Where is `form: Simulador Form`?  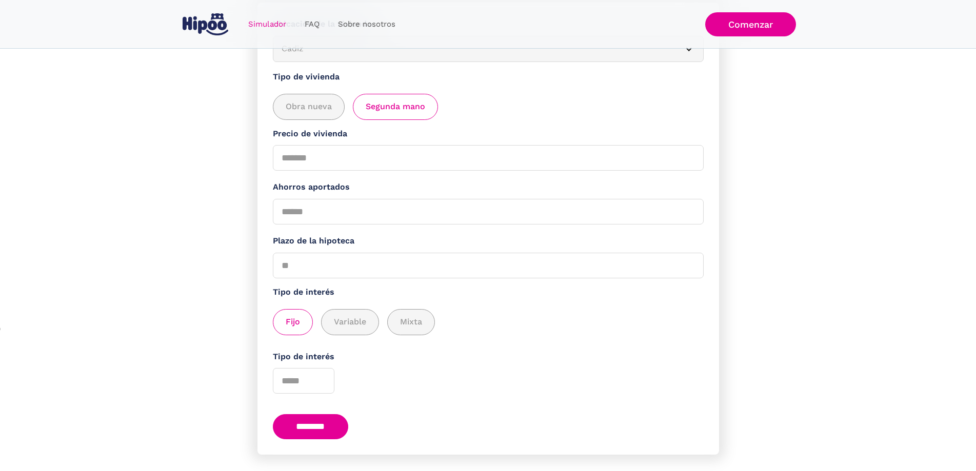
form: Simulador Form is located at coordinates (488, 229).